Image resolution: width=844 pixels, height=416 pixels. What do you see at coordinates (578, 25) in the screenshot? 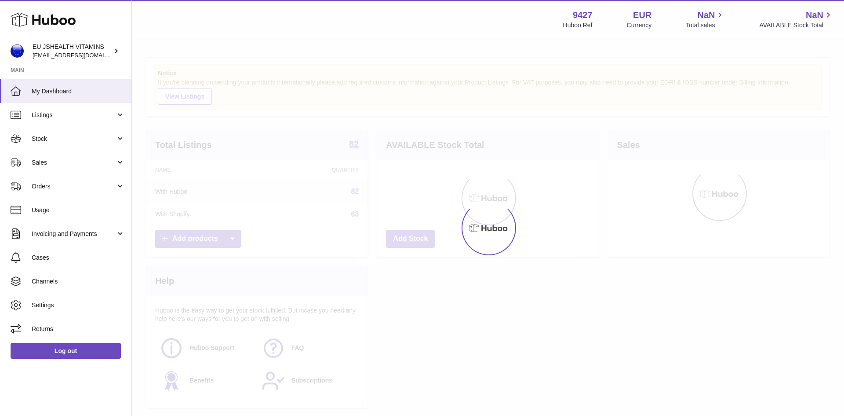
I see `div: Huboo Ref` at bounding box center [578, 25].